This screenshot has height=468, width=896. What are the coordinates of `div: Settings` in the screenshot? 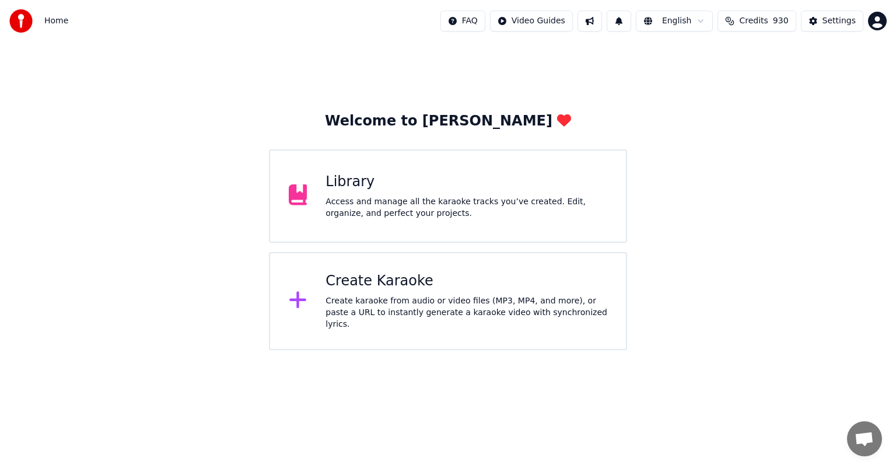 It's located at (839, 21).